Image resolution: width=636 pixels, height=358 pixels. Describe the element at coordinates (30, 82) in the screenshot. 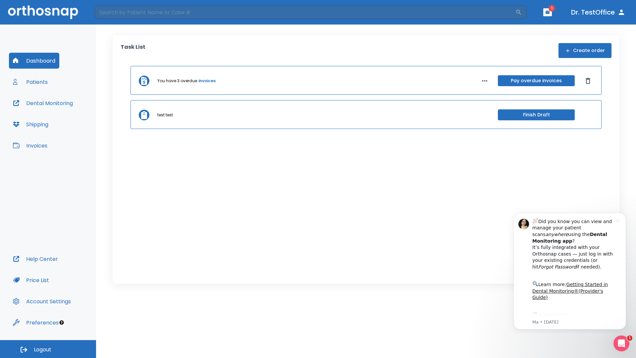

I see `button: Patients` at that location.